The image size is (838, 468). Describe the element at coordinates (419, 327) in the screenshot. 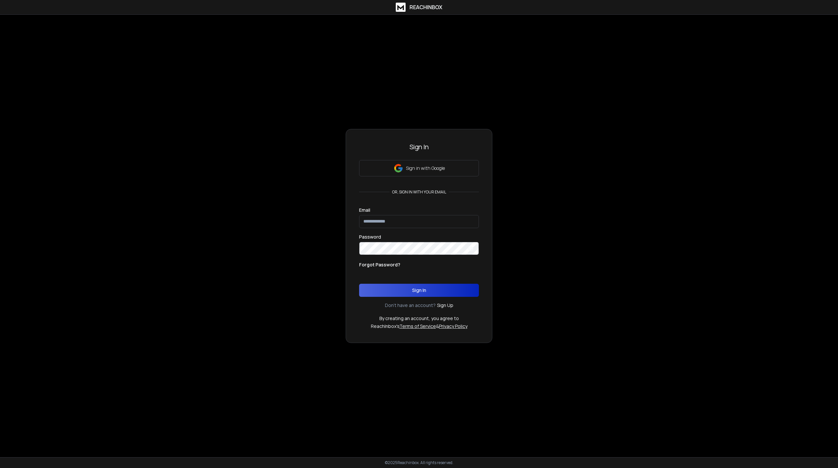

I see `p: ReachInbox's &` at that location.